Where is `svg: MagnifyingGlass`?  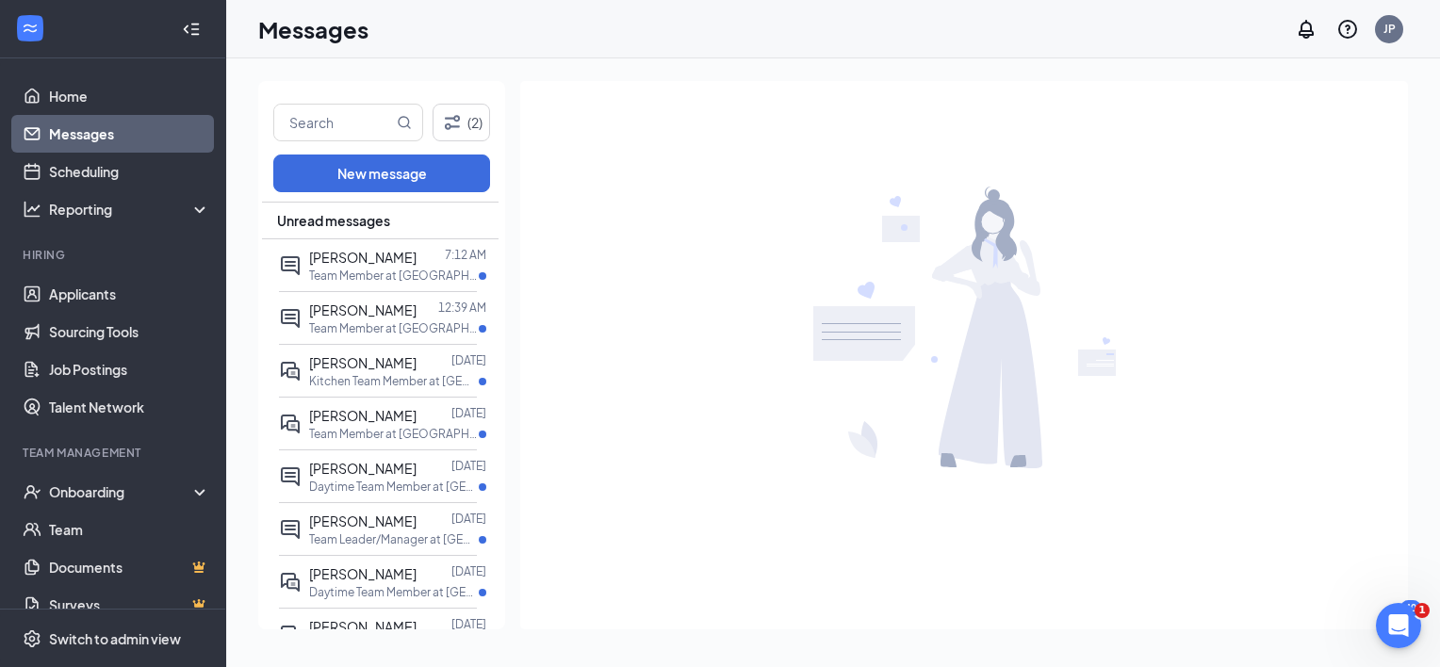 svg: MagnifyingGlass is located at coordinates (404, 123).